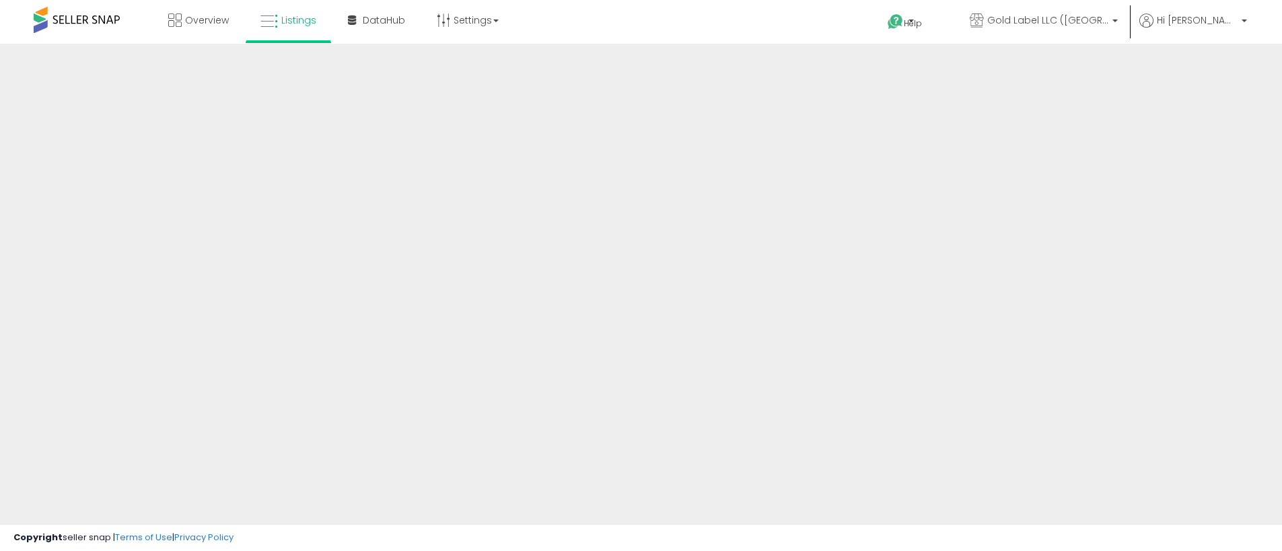 The image size is (1282, 551). I want to click on span: DataHub, so click(383, 20).